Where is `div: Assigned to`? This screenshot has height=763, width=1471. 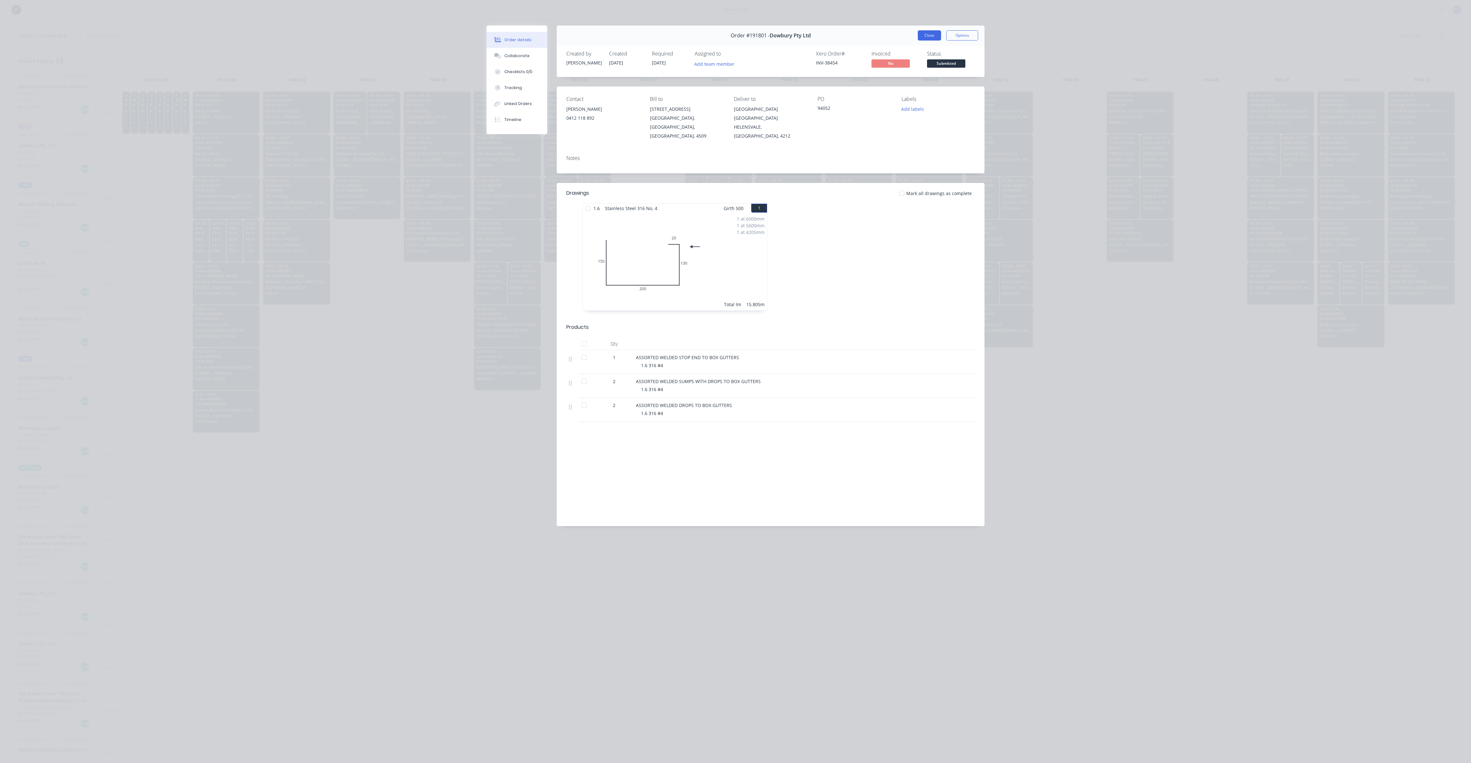
div: Assigned to is located at coordinates (727, 54).